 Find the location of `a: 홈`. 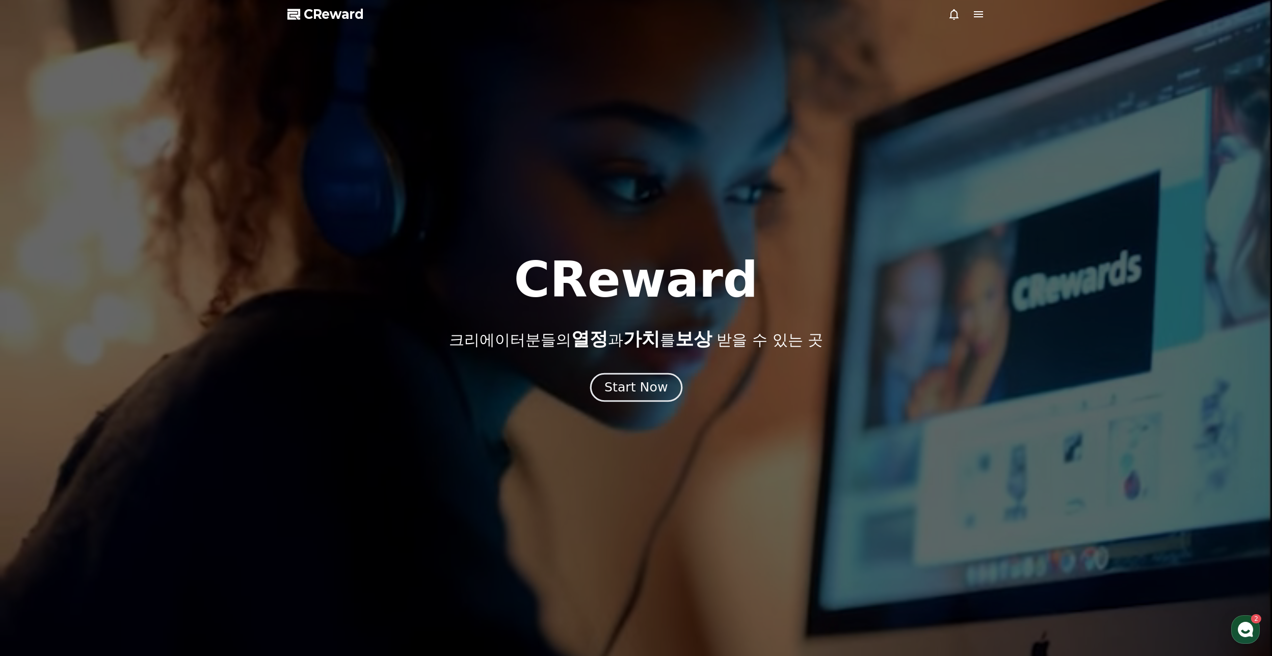

a: 홈 is located at coordinates (35, 336).